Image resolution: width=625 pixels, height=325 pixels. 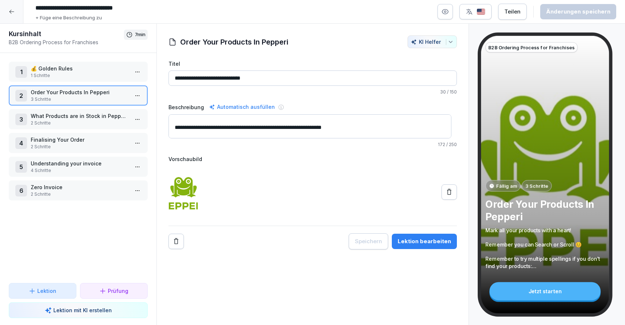 I want to click on div: Speichern, so click(x=368, y=242).